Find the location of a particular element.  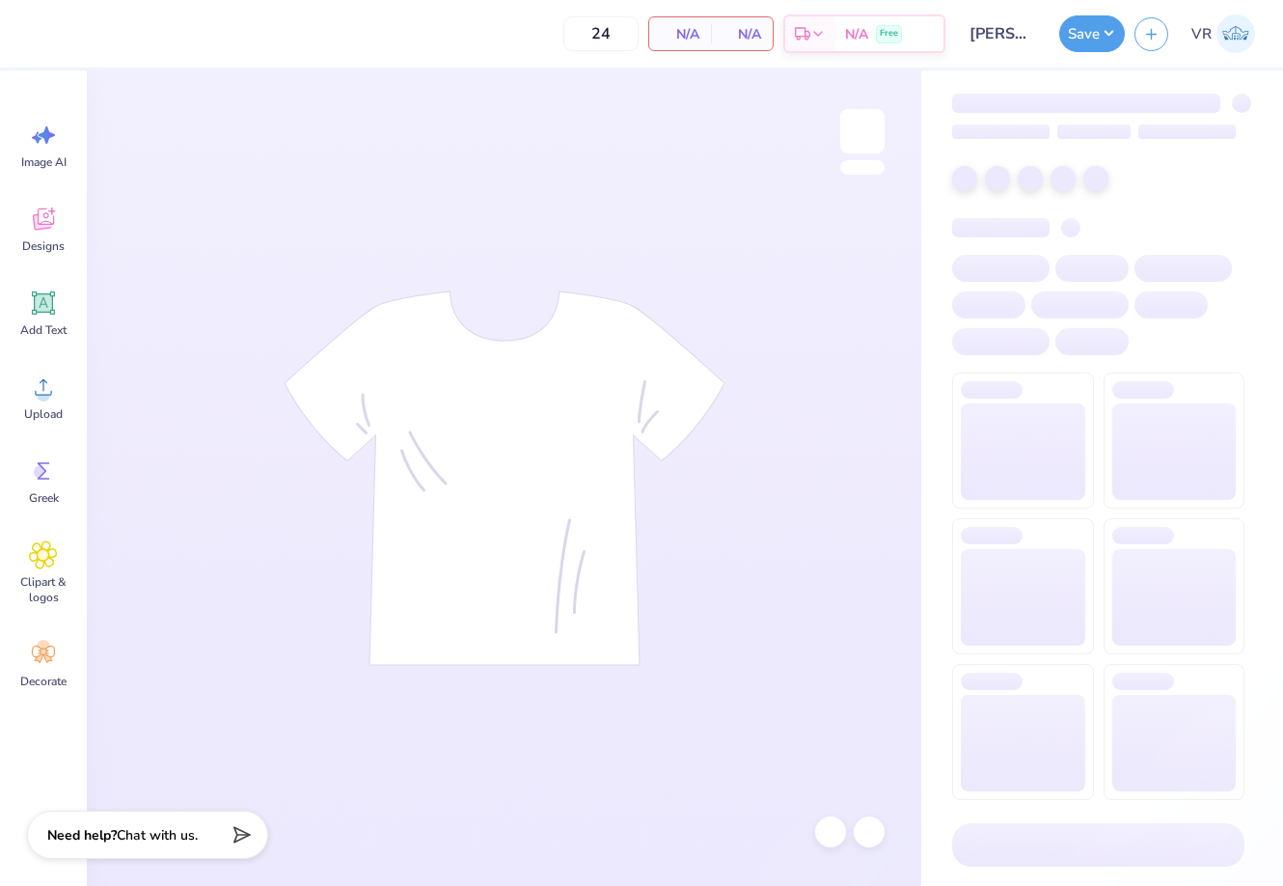

span: VR is located at coordinates (1201, 34).